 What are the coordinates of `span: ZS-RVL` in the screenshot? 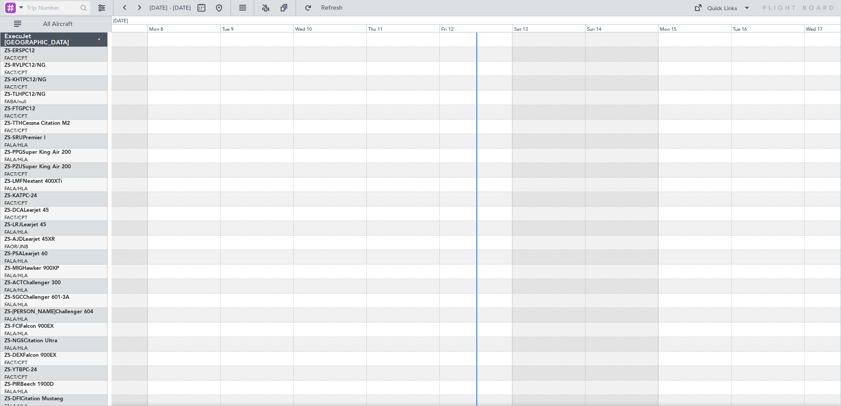 It's located at (13, 66).